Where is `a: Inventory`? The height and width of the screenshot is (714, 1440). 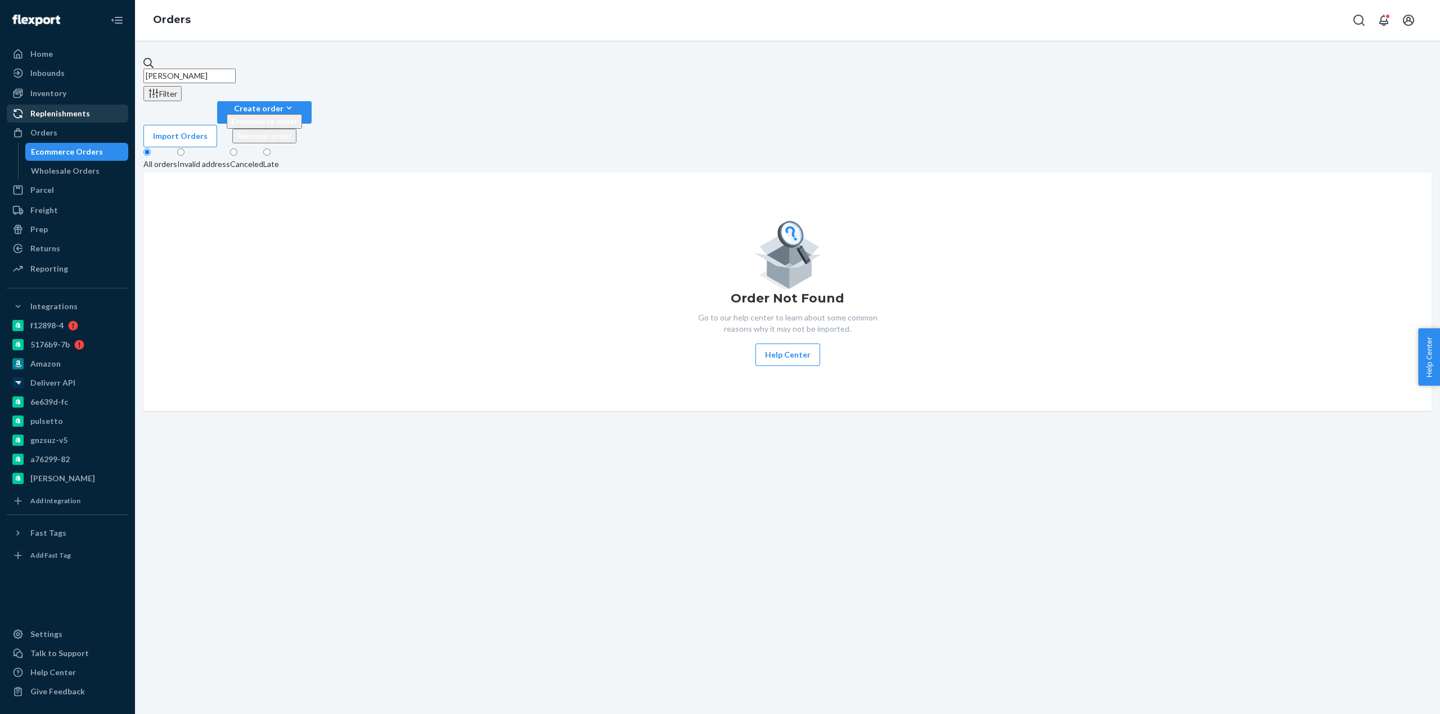 a: Inventory is located at coordinates (67, 93).